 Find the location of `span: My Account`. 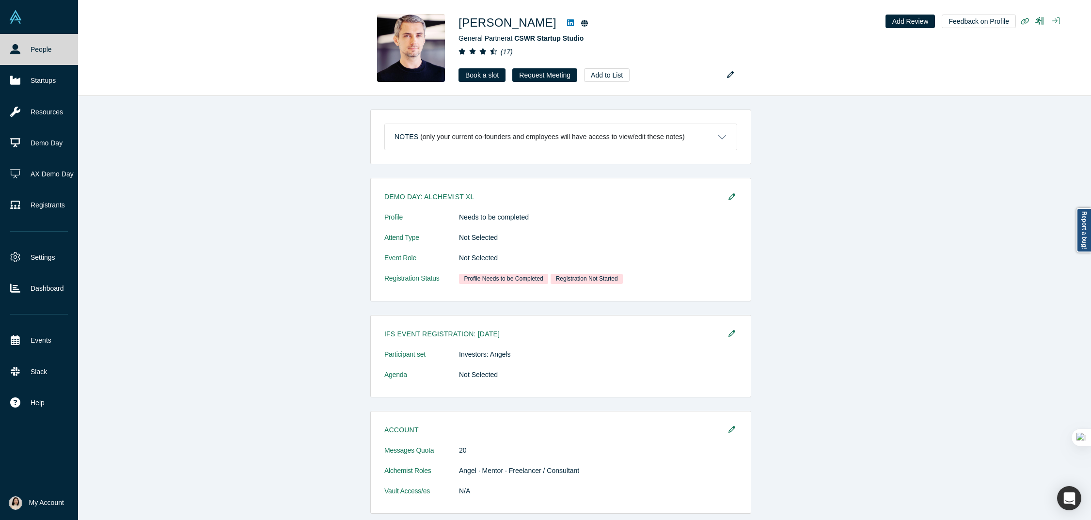

span: My Account is located at coordinates (47, 502).